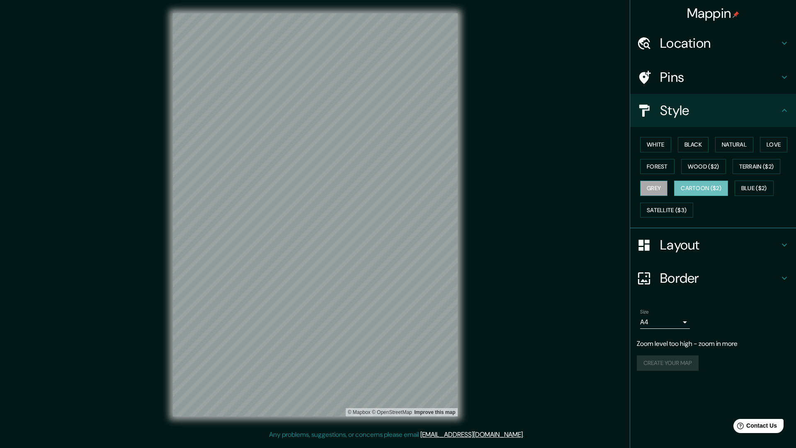 This screenshot has height=448, width=796. What do you see at coordinates (654, 188) in the screenshot?
I see `button: Grey` at bounding box center [654, 188].